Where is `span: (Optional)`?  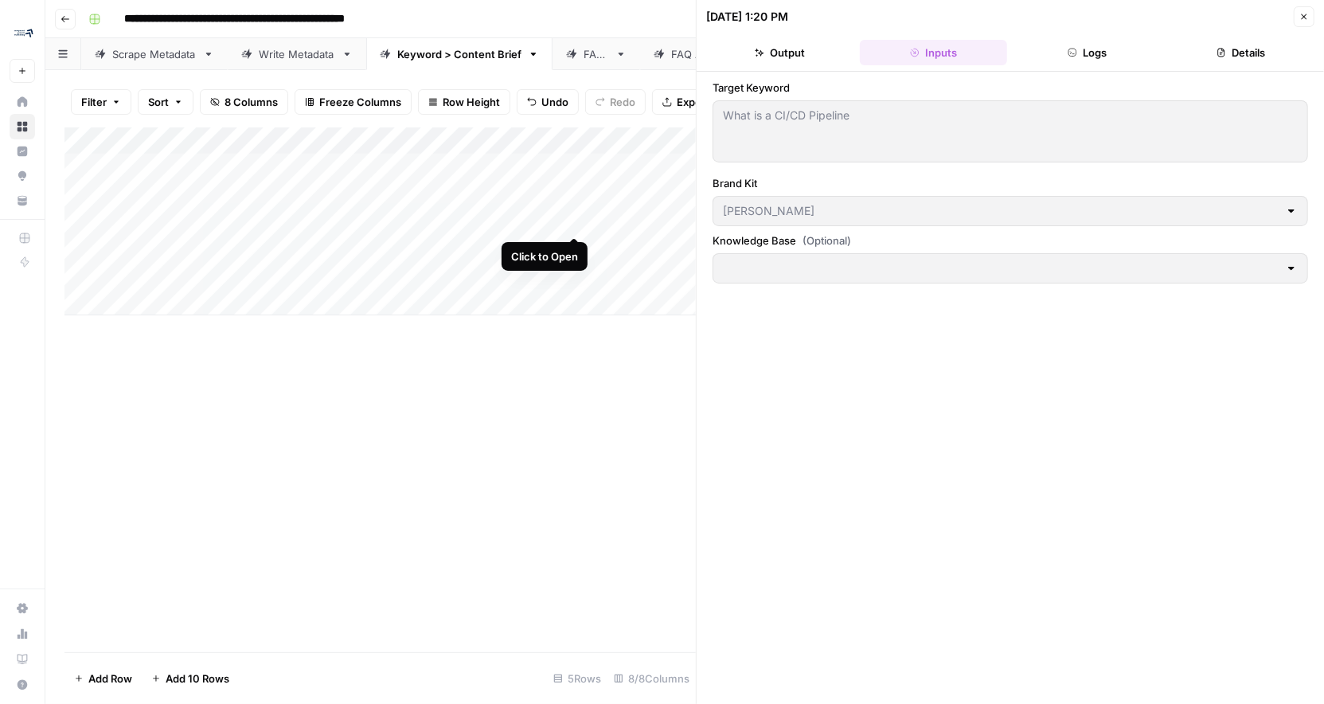
span: (Optional) is located at coordinates (826, 240).